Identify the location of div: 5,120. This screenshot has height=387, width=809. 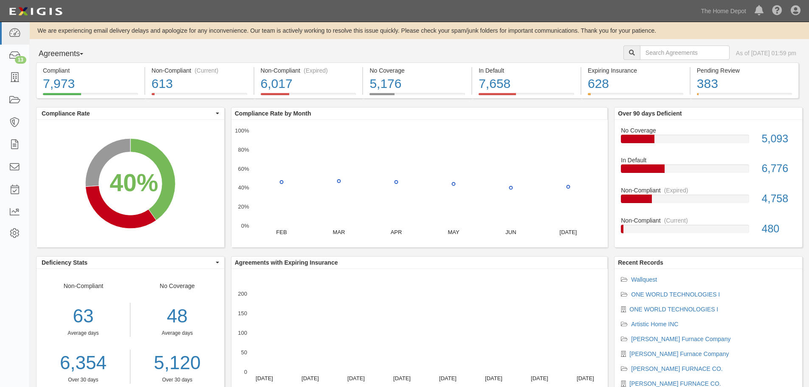
(177, 363).